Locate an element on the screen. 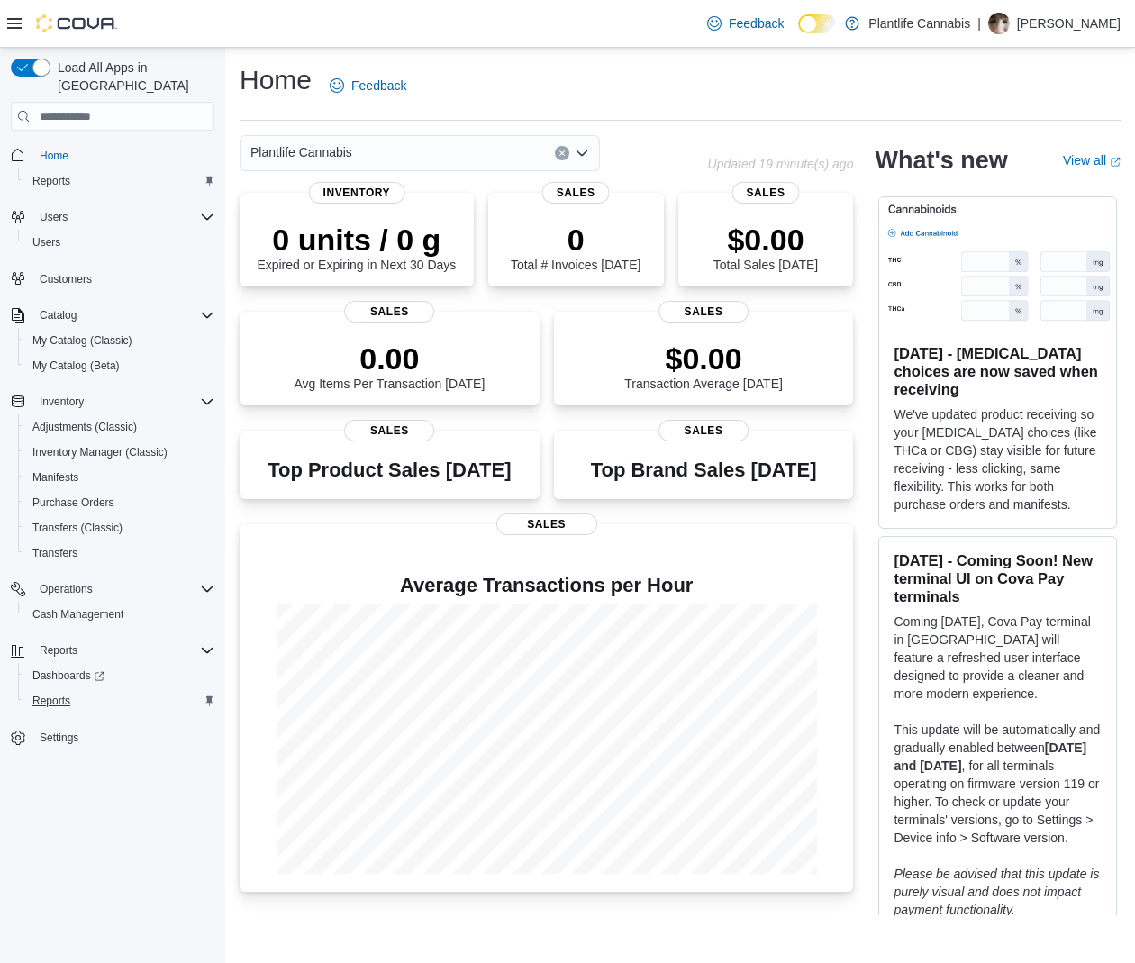 Image resolution: width=1135 pixels, height=963 pixels. button: Inventory is located at coordinates (113, 402).